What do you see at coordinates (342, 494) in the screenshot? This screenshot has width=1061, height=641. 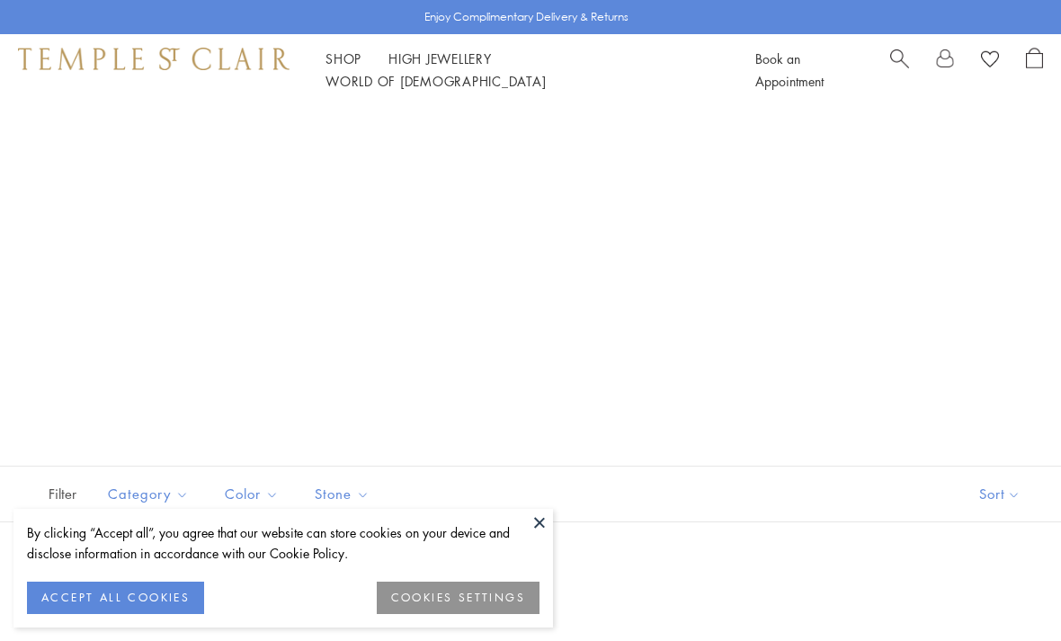 I see `button: Stone` at bounding box center [342, 494].